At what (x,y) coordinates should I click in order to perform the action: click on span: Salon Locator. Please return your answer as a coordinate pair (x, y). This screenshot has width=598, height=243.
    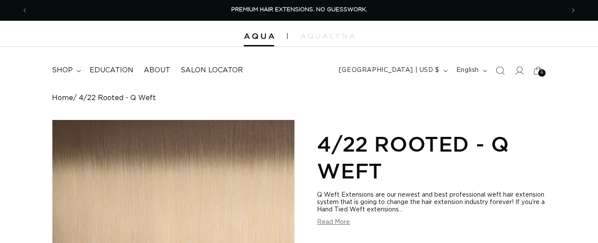
    Looking at the image, I should click on (212, 70).